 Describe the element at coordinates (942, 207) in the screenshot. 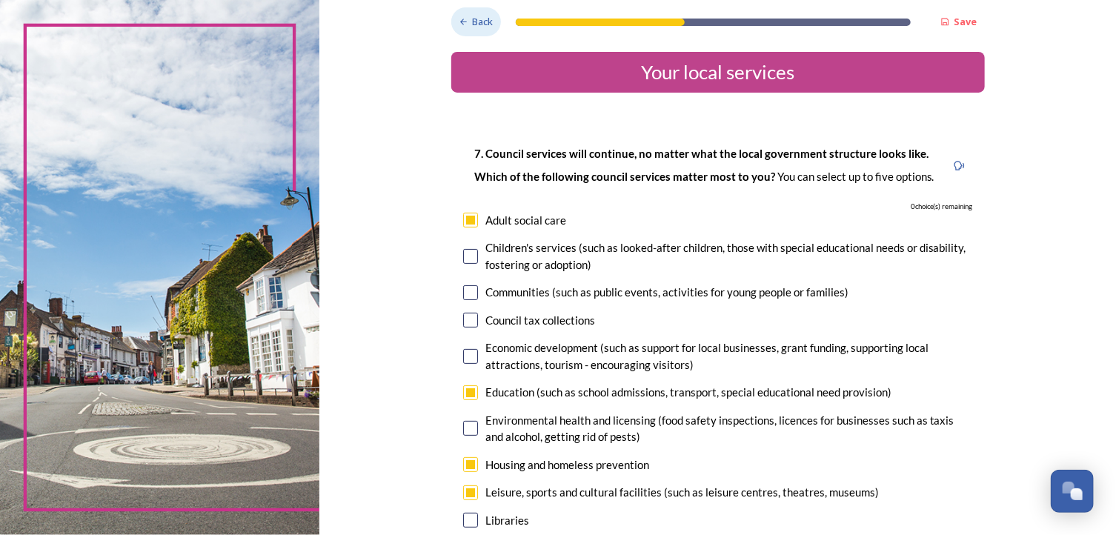

I see `span: 0 choice(s) remaining` at that location.